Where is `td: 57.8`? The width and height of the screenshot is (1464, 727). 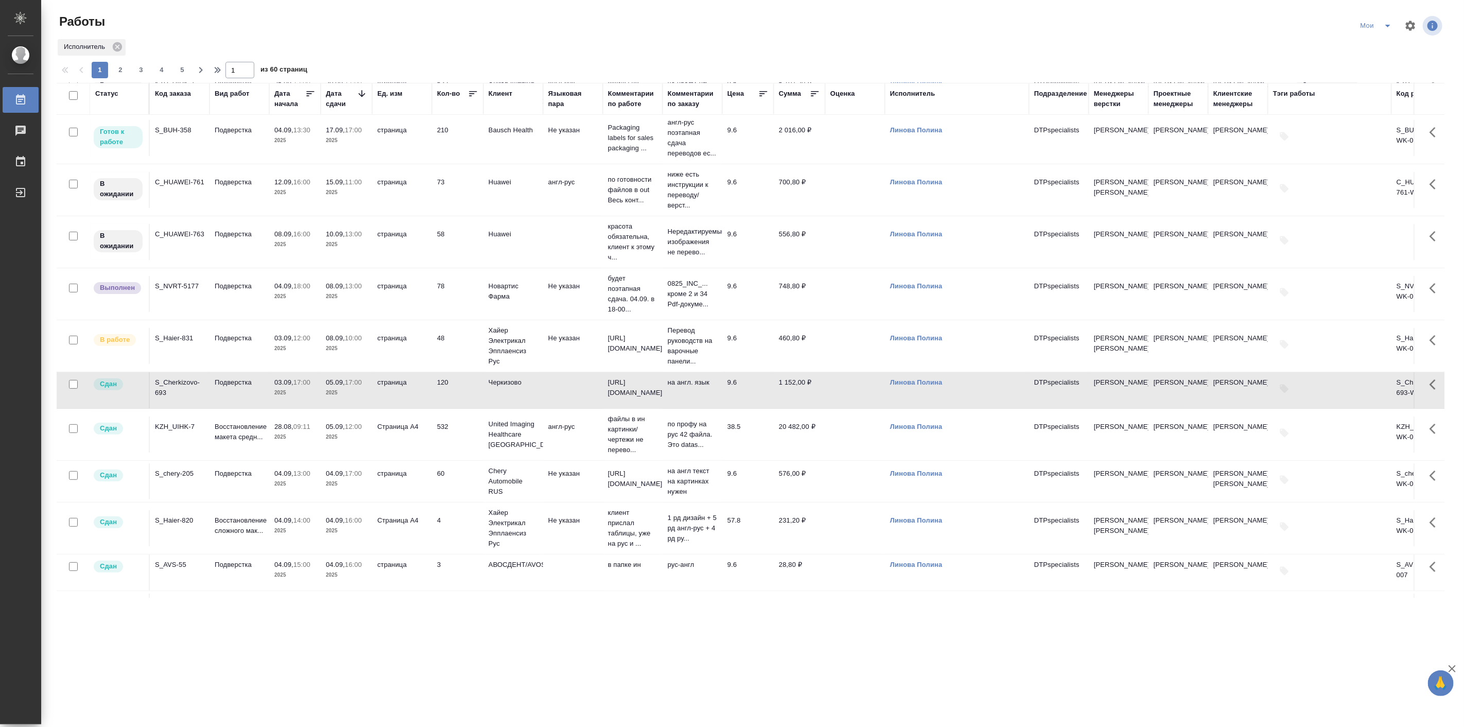 td: 57.8 is located at coordinates (748, 528).